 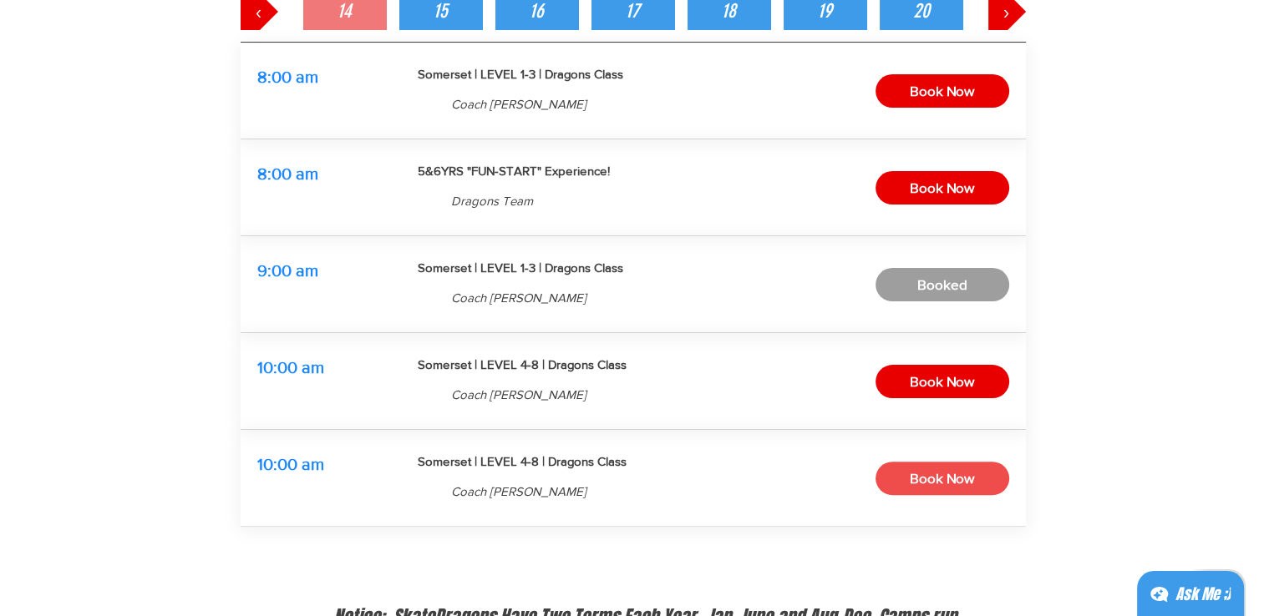 What do you see at coordinates (727, 104) in the screenshot?
I see `span: 4 spots available` at bounding box center [727, 104].